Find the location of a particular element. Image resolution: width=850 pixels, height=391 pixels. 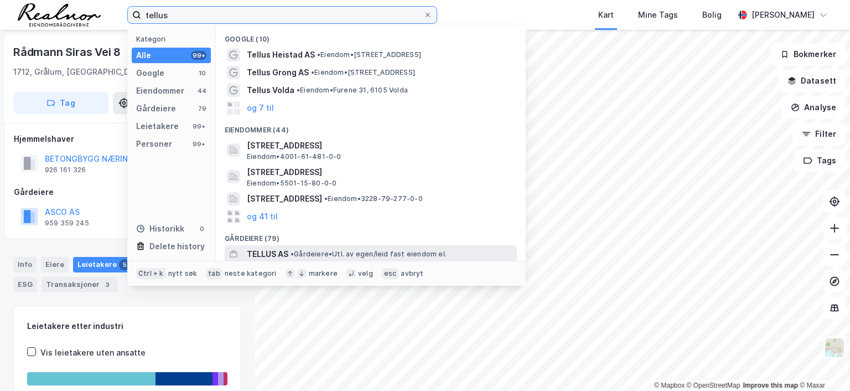

span: Tellus Volda is located at coordinates (271, 90).